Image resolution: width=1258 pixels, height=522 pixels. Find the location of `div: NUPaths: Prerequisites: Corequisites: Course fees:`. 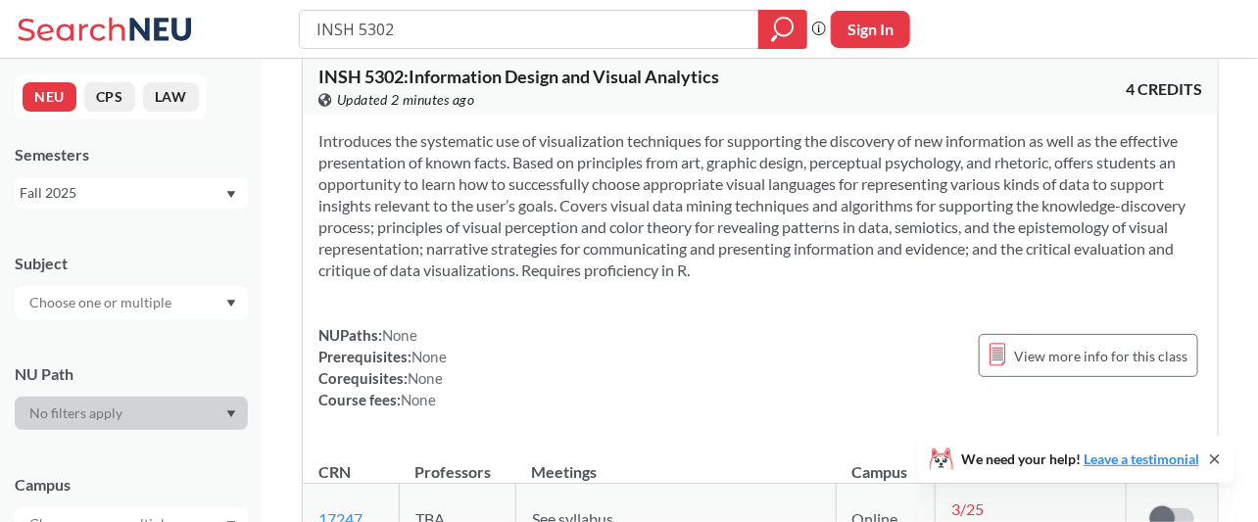

div: NUPaths: Prerequisites: Corequisites: Course fees: is located at coordinates (382, 367).